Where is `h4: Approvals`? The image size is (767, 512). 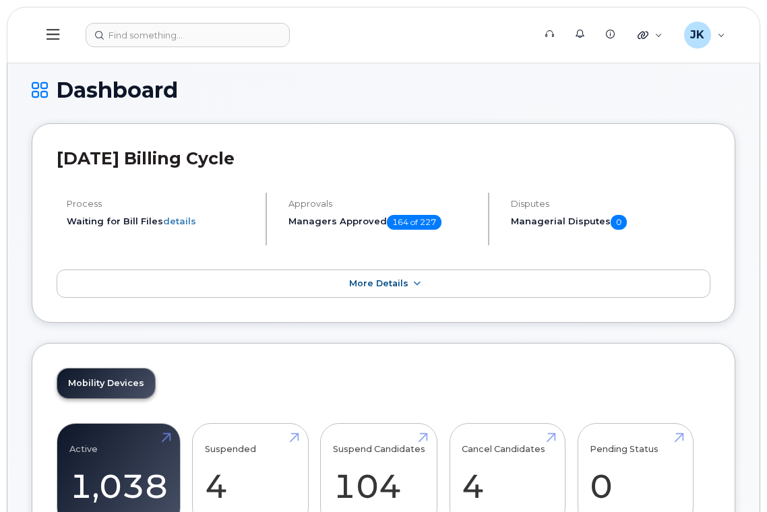 h4: Approvals is located at coordinates (382, 203).